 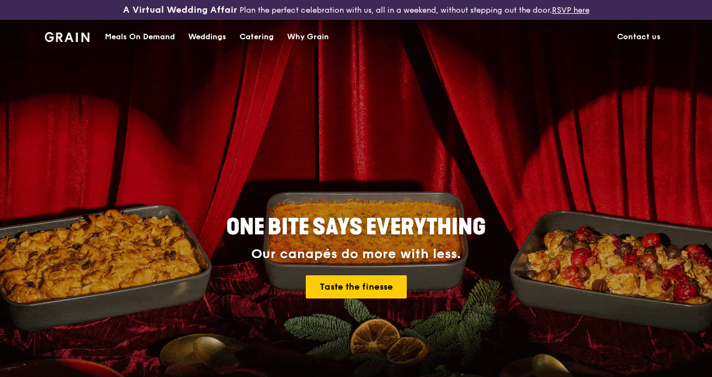 I want to click on div: Plan the perfect celebration with us, all in a weekend, without stepping out the door., so click(x=356, y=10).